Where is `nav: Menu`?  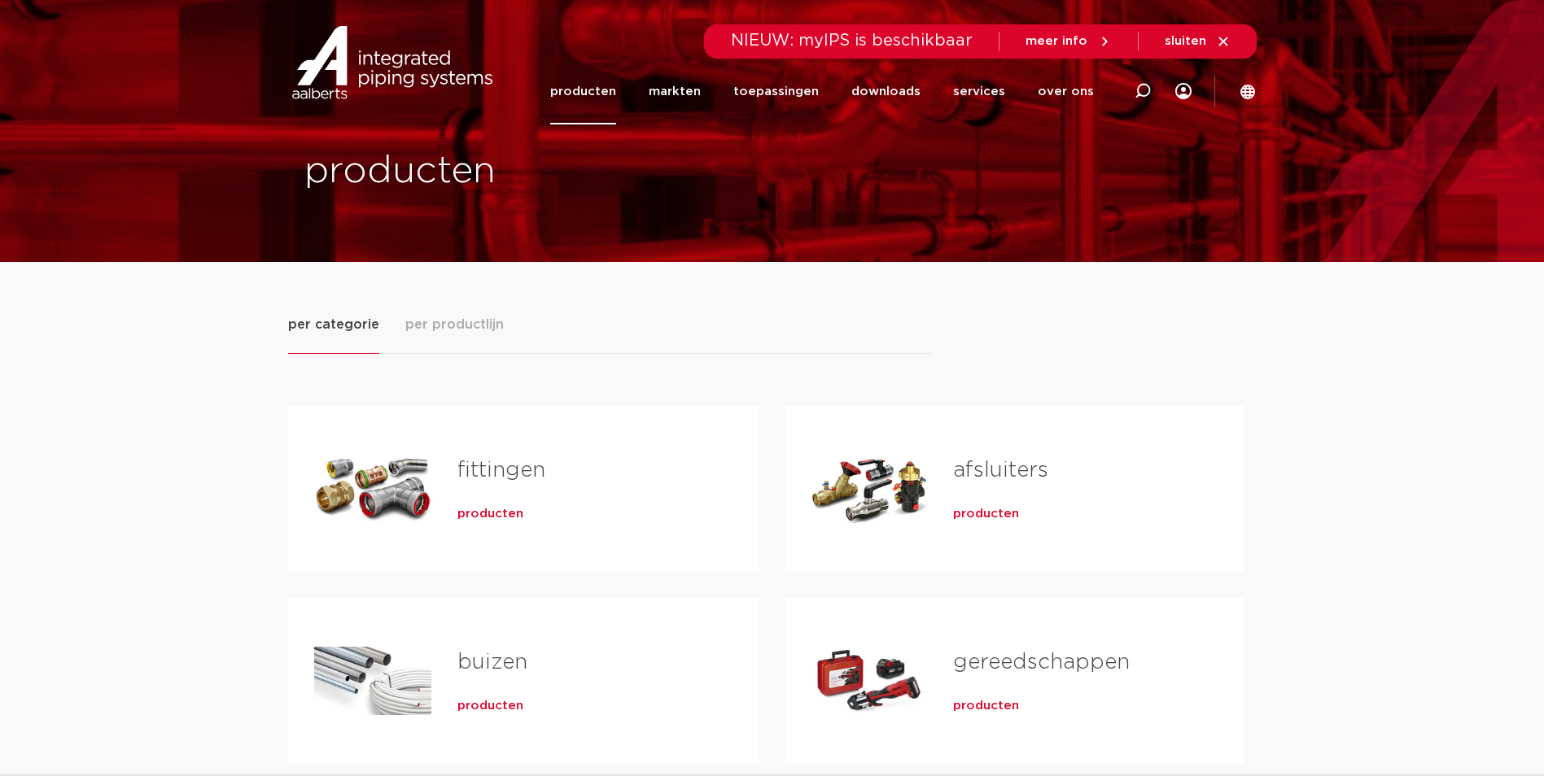
nav: Menu is located at coordinates (822, 91).